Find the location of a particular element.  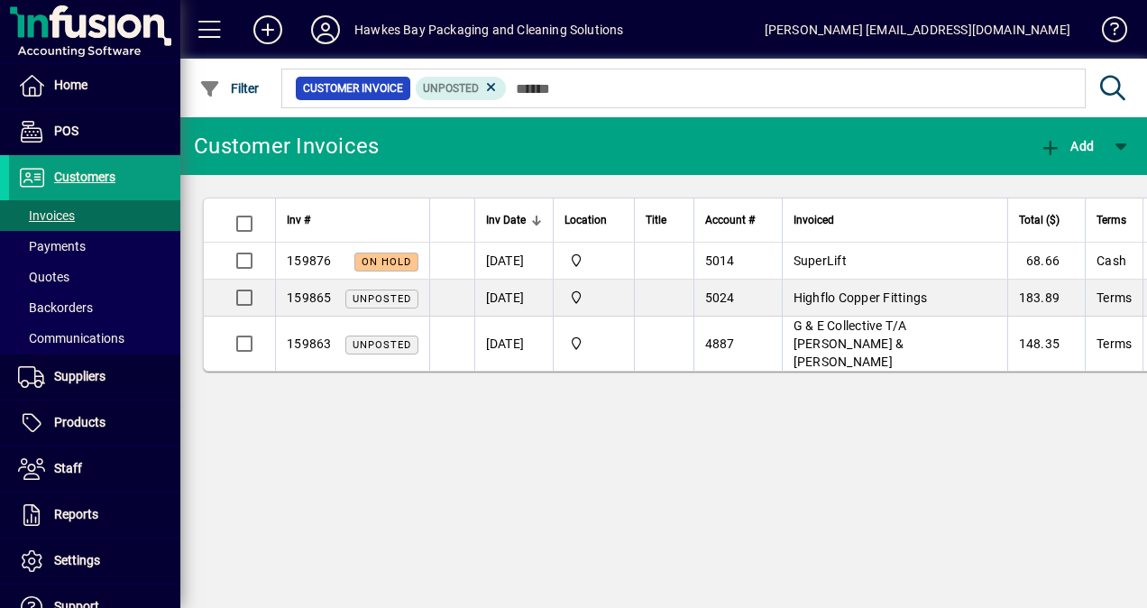

span: Inv Date is located at coordinates (506, 220).